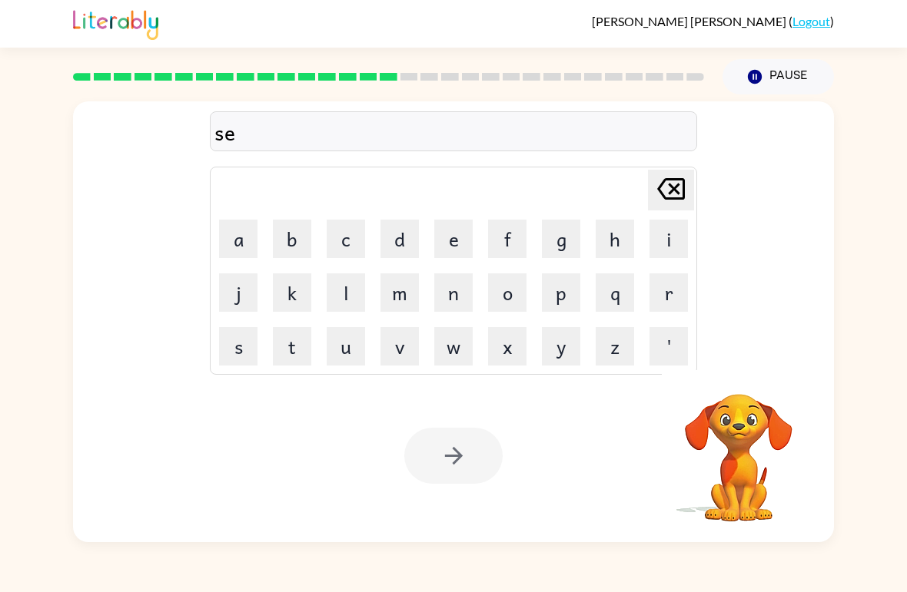 This screenshot has width=907, height=592. Describe the element at coordinates (453, 346) in the screenshot. I see `button: w` at that location.